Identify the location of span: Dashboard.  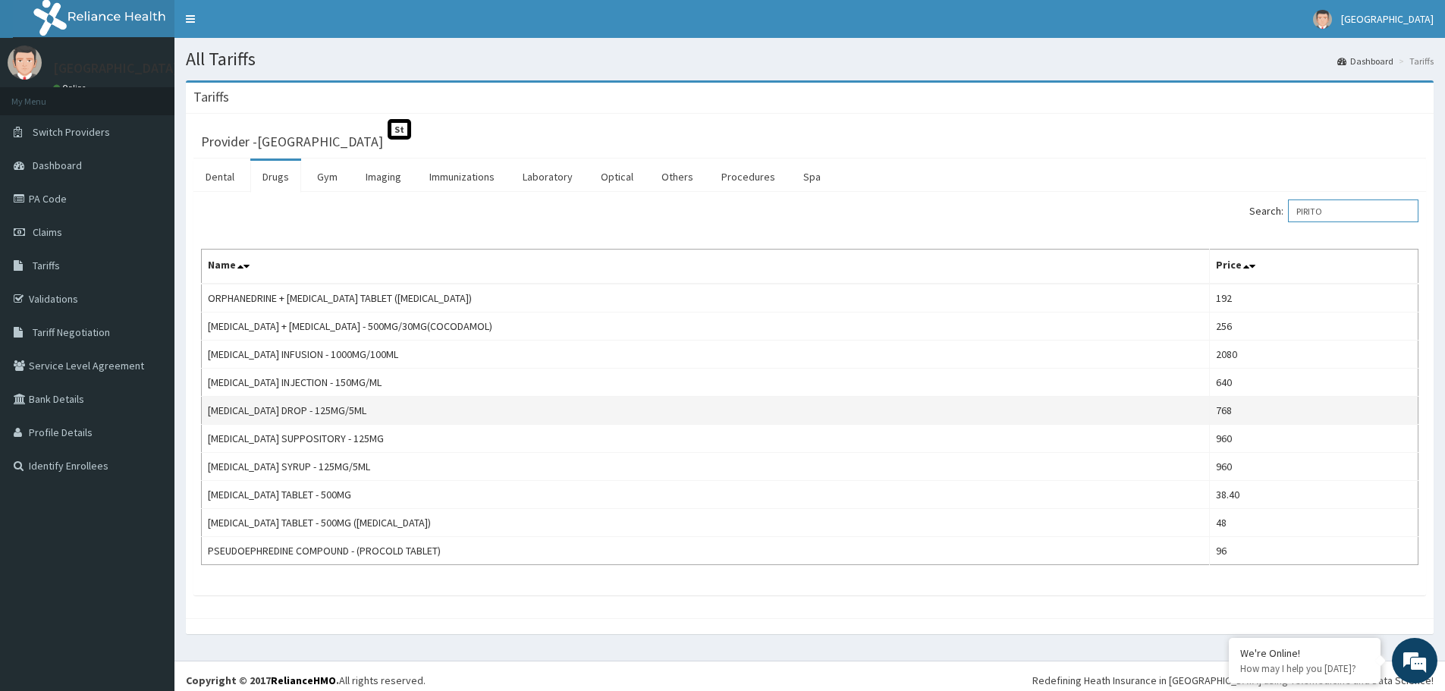
(57, 165).